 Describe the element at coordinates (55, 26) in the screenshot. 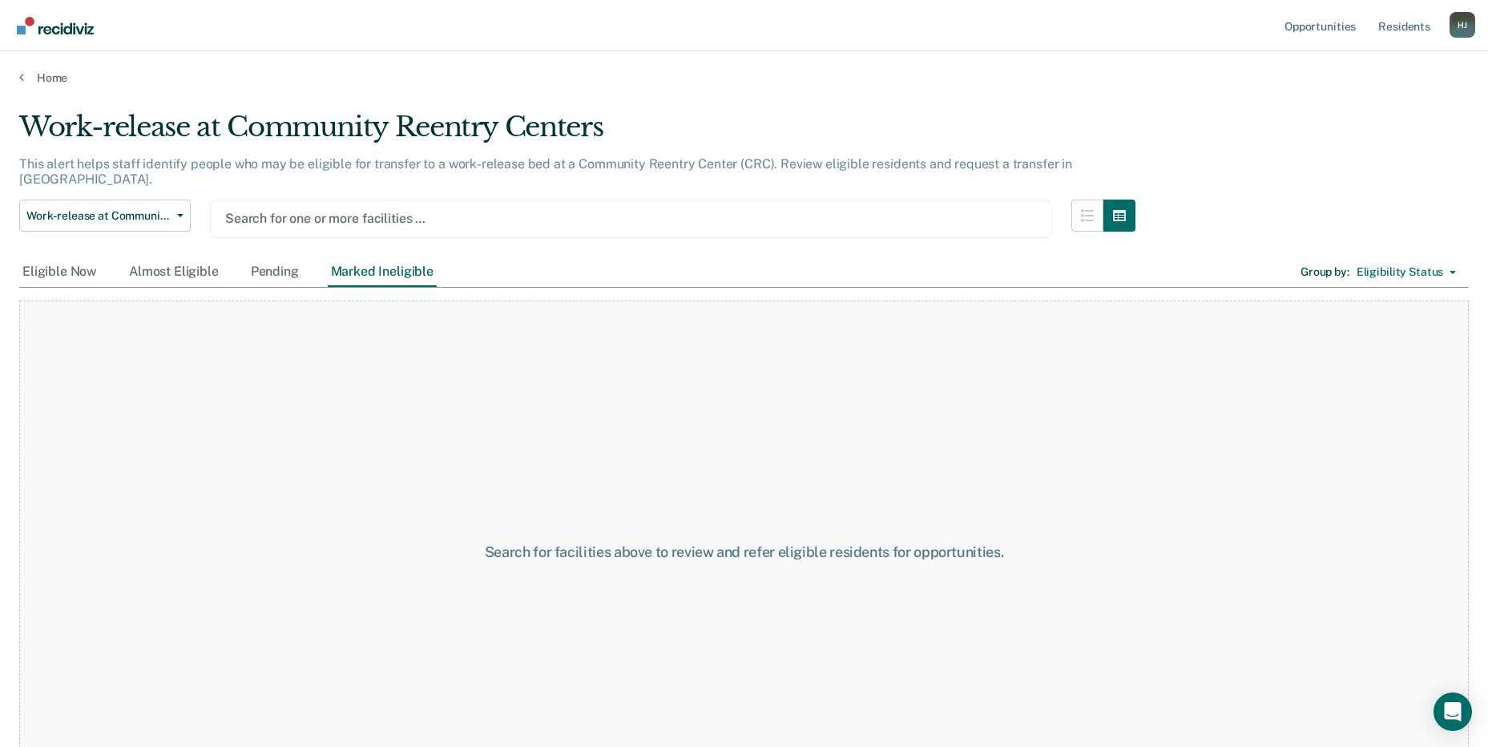

I see `img: Recidiviz` at that location.